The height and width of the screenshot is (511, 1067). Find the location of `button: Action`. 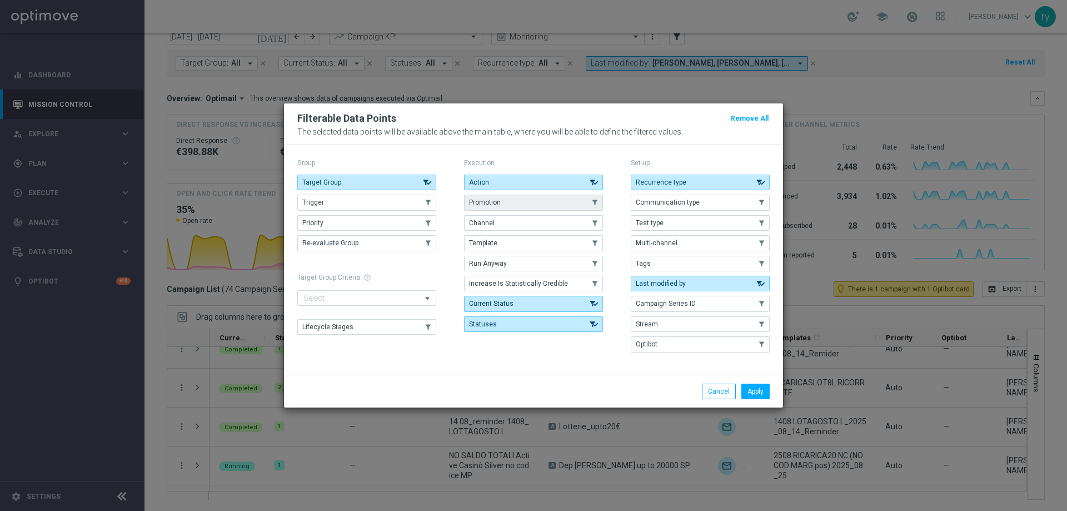

button: Action is located at coordinates (533, 182).